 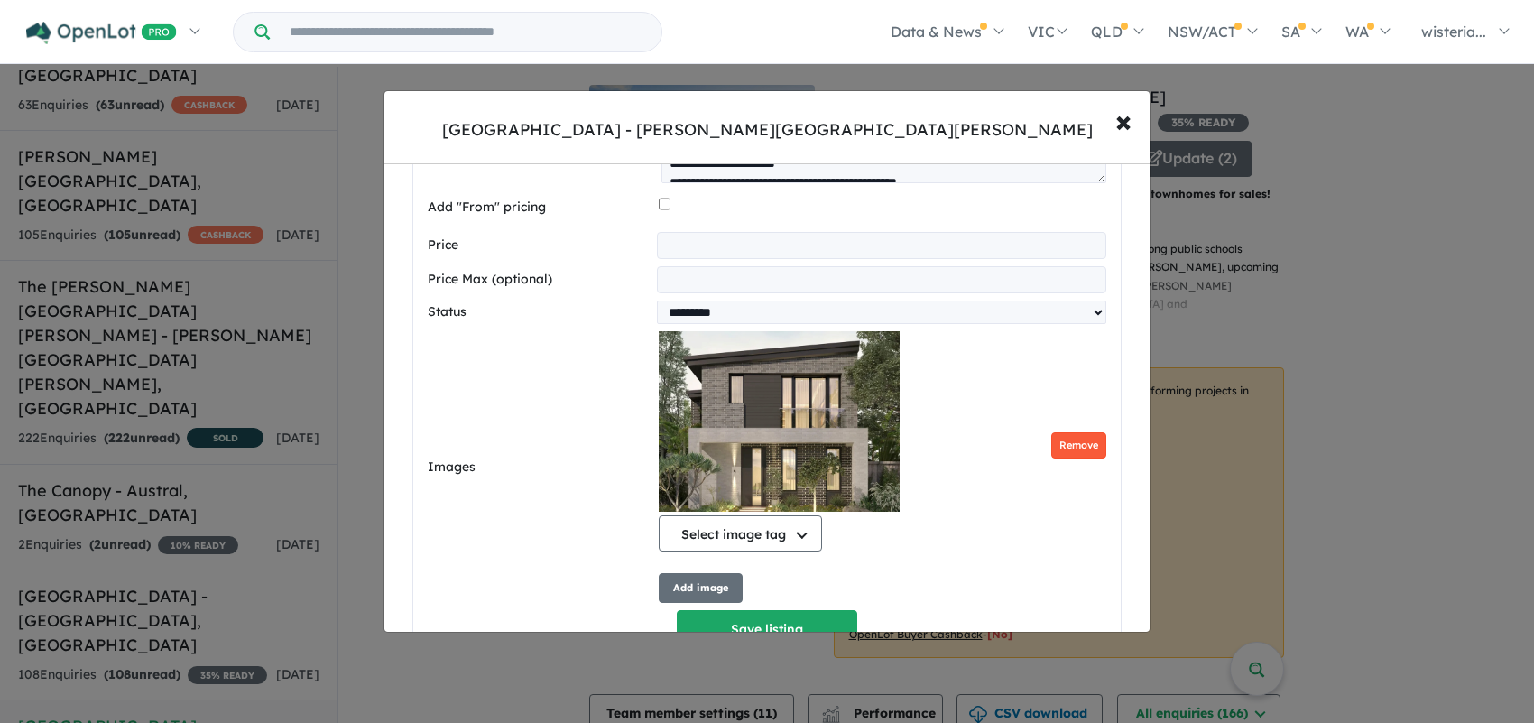 I want to click on input: Try estate name, suburb, builder or developer, so click(x=466, y=32).